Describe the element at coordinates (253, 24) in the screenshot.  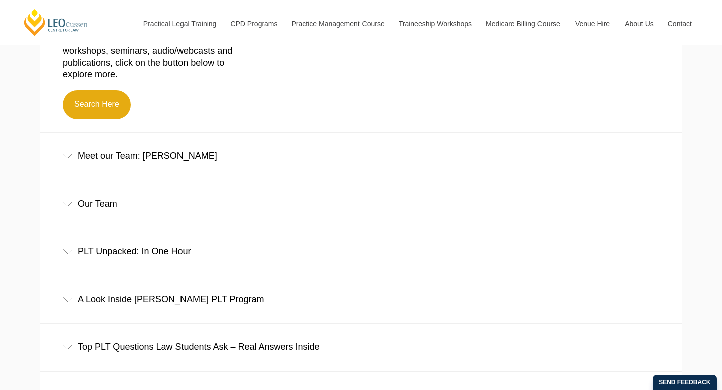
I see `a: CPD Programs` at that location.